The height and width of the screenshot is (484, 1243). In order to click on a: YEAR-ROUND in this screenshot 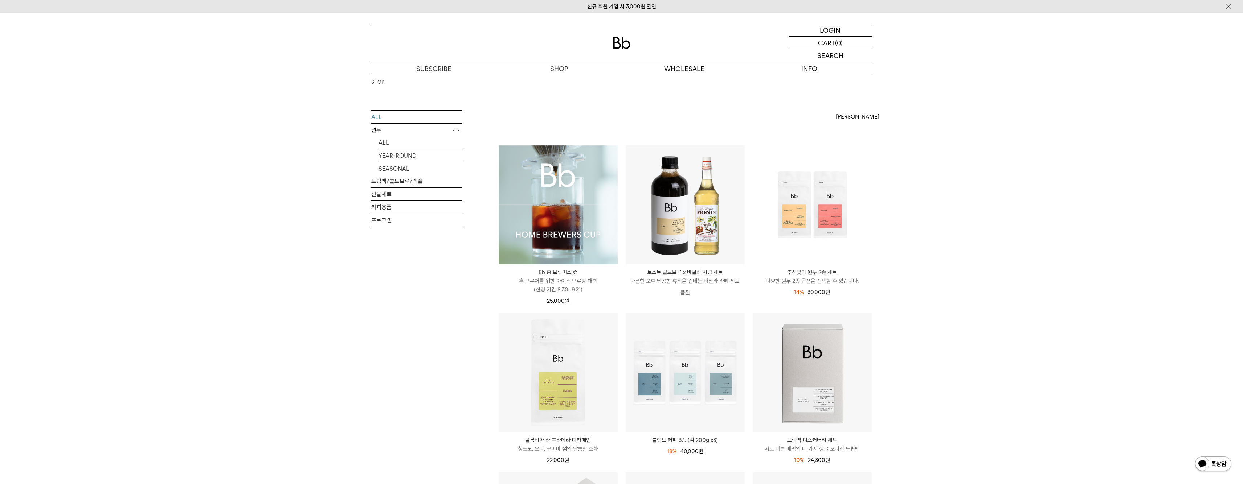, I will do `click(420, 156)`.